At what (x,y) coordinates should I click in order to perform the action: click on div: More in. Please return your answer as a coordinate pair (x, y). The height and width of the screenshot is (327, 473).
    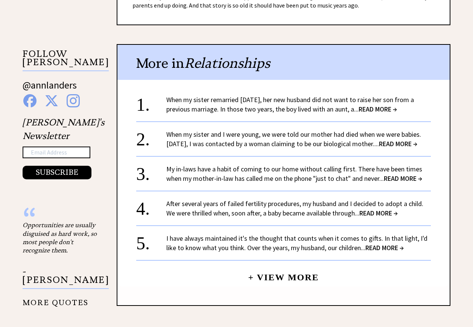
    Looking at the image, I should click on (283, 62).